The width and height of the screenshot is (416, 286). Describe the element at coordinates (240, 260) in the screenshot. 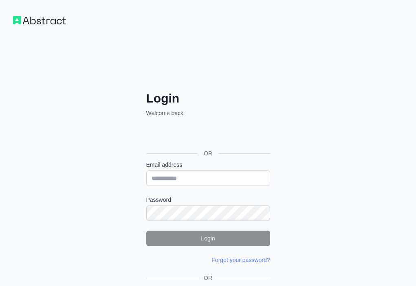

I see `a: Forgot your password?` at that location.